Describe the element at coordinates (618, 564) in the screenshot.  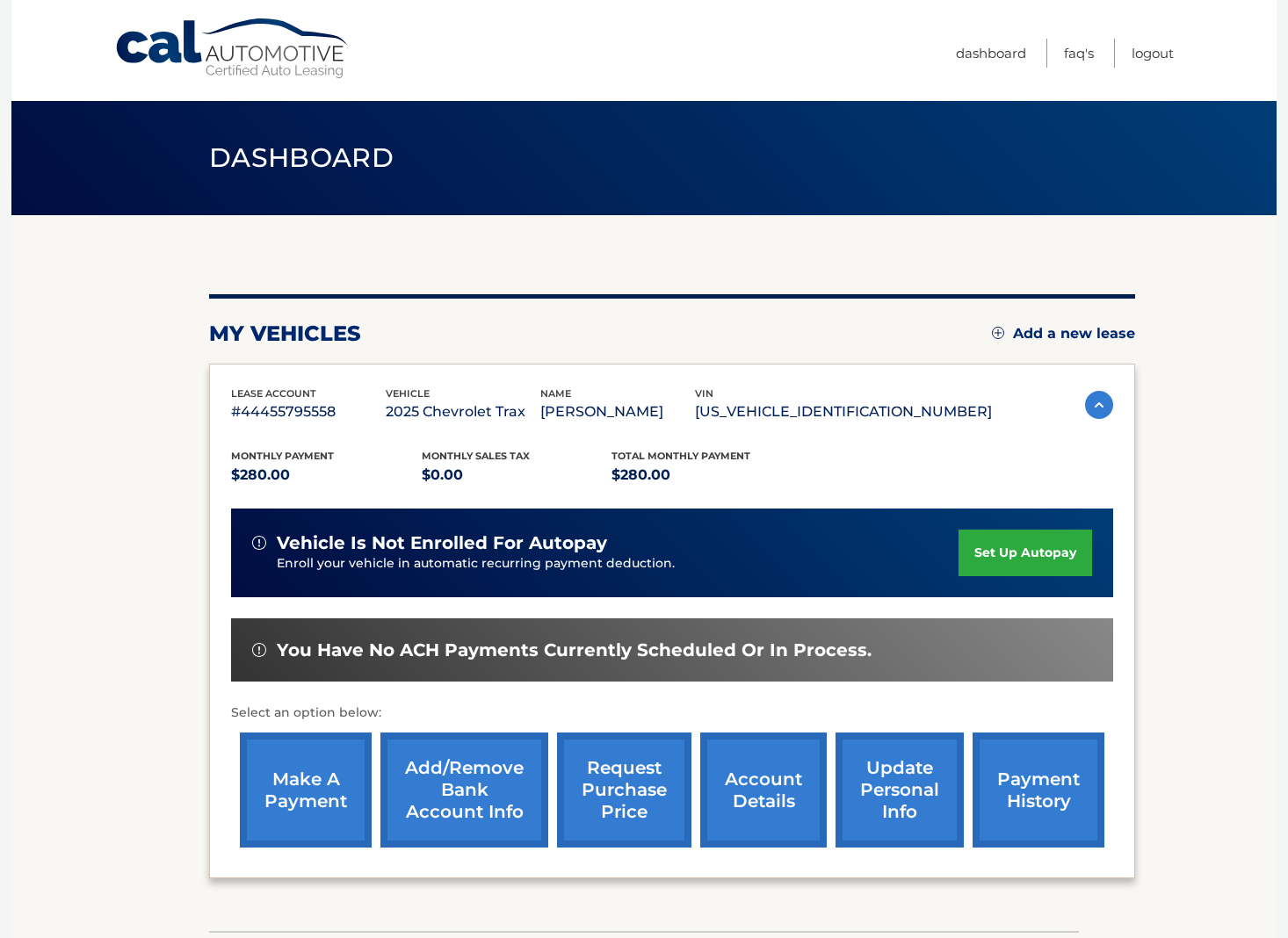
I see `p: Enroll your vehicle in automatic recurring payment deduction.` at that location.